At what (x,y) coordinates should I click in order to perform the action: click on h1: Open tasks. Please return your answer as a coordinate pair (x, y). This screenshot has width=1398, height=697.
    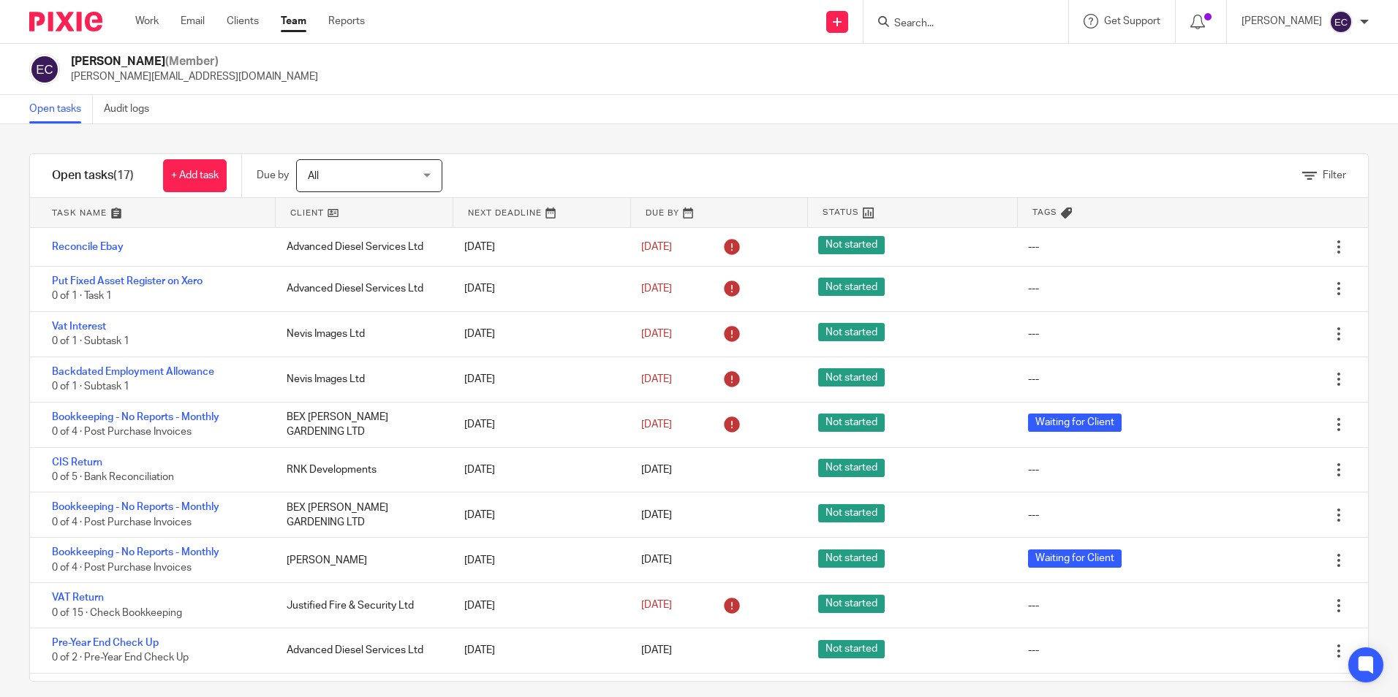
    Looking at the image, I should click on (93, 175).